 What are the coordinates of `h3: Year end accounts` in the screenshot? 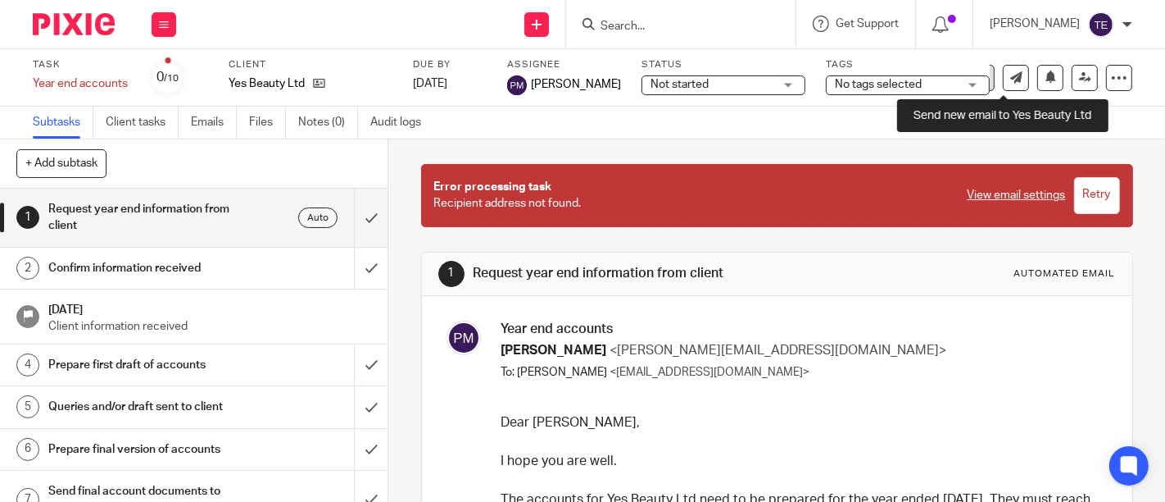 It's located at (802, 329).